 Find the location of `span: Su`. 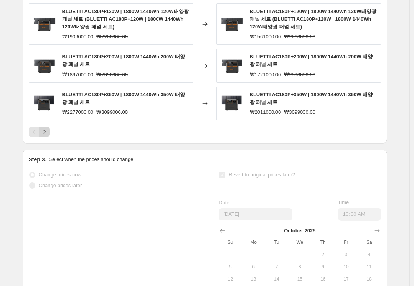

span: Su is located at coordinates (230, 243).